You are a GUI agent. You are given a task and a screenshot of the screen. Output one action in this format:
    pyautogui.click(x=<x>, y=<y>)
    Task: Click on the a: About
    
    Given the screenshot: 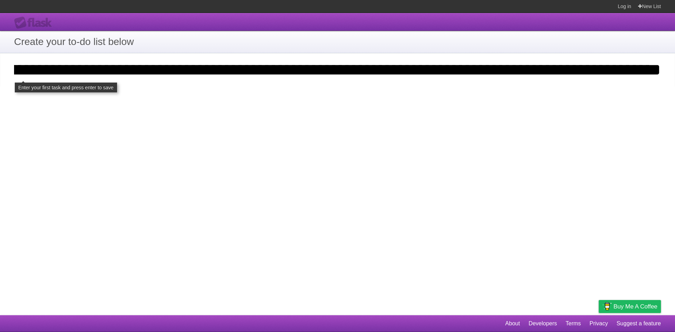 What is the action you would take?
    pyautogui.click(x=512, y=324)
    